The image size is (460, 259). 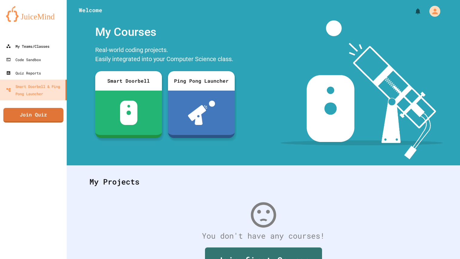 I want to click on div: My Account, so click(x=433, y=11).